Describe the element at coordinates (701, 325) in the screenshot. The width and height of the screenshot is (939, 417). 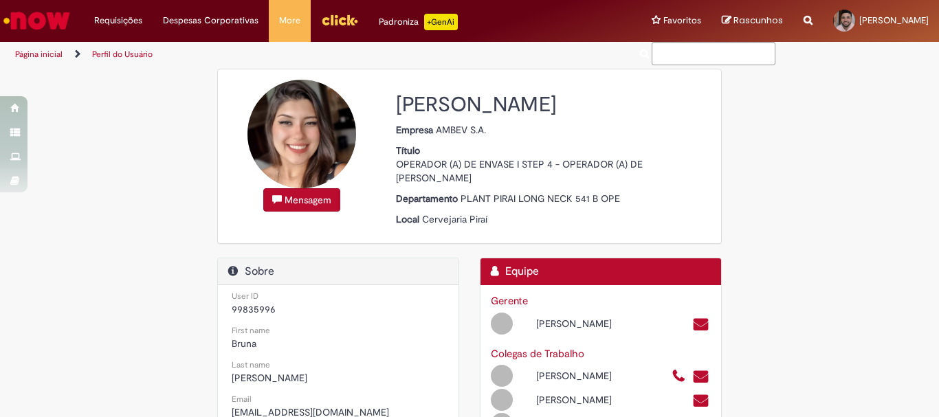
I see `a: Enviar um e-mail para pitmal@ambev.com.br` at that location.